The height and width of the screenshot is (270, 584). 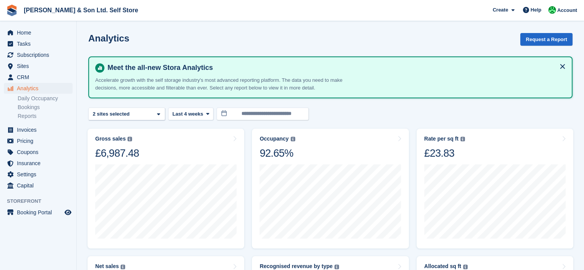 I want to click on span: Storefront, so click(x=41, y=201).